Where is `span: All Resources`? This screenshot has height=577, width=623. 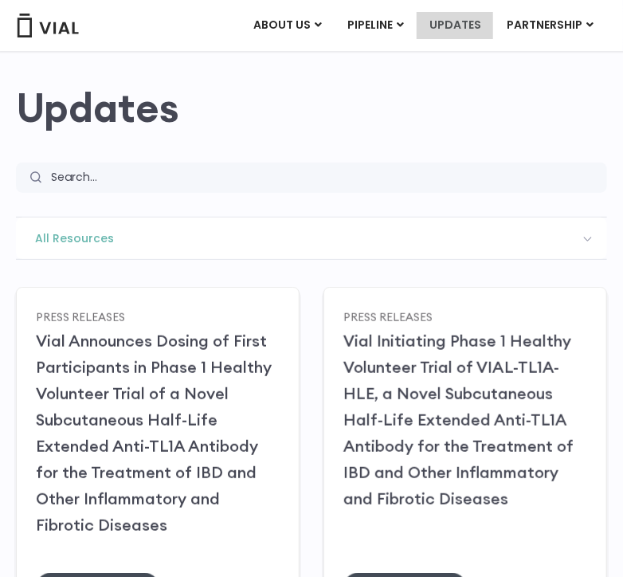 span: All Resources is located at coordinates (312, 238).